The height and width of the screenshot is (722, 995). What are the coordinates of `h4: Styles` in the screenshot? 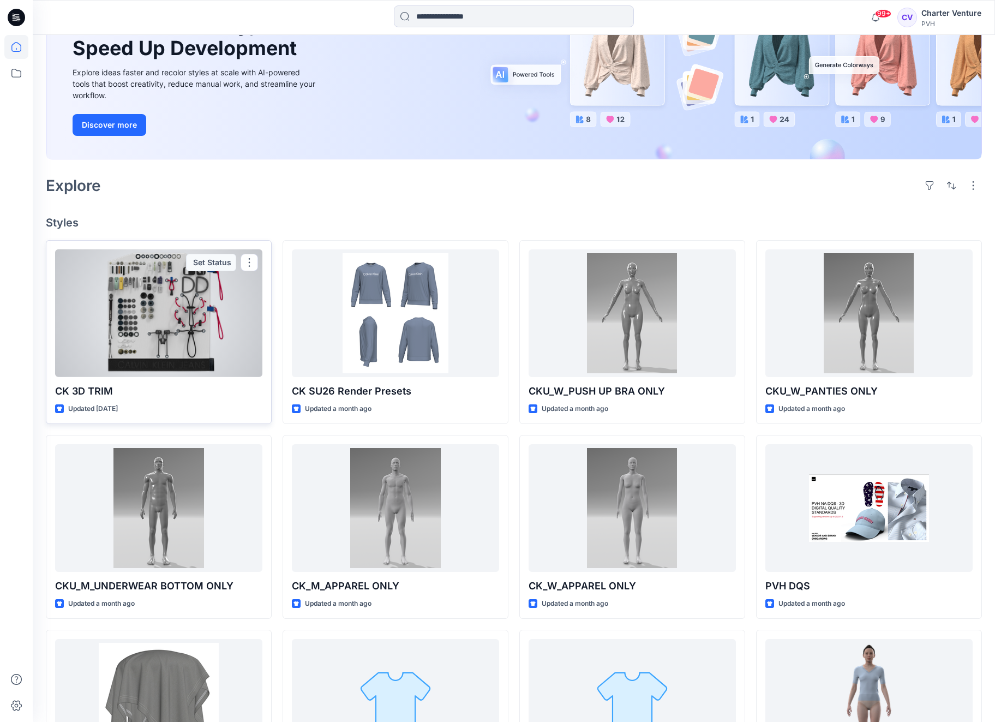 It's located at (514, 223).